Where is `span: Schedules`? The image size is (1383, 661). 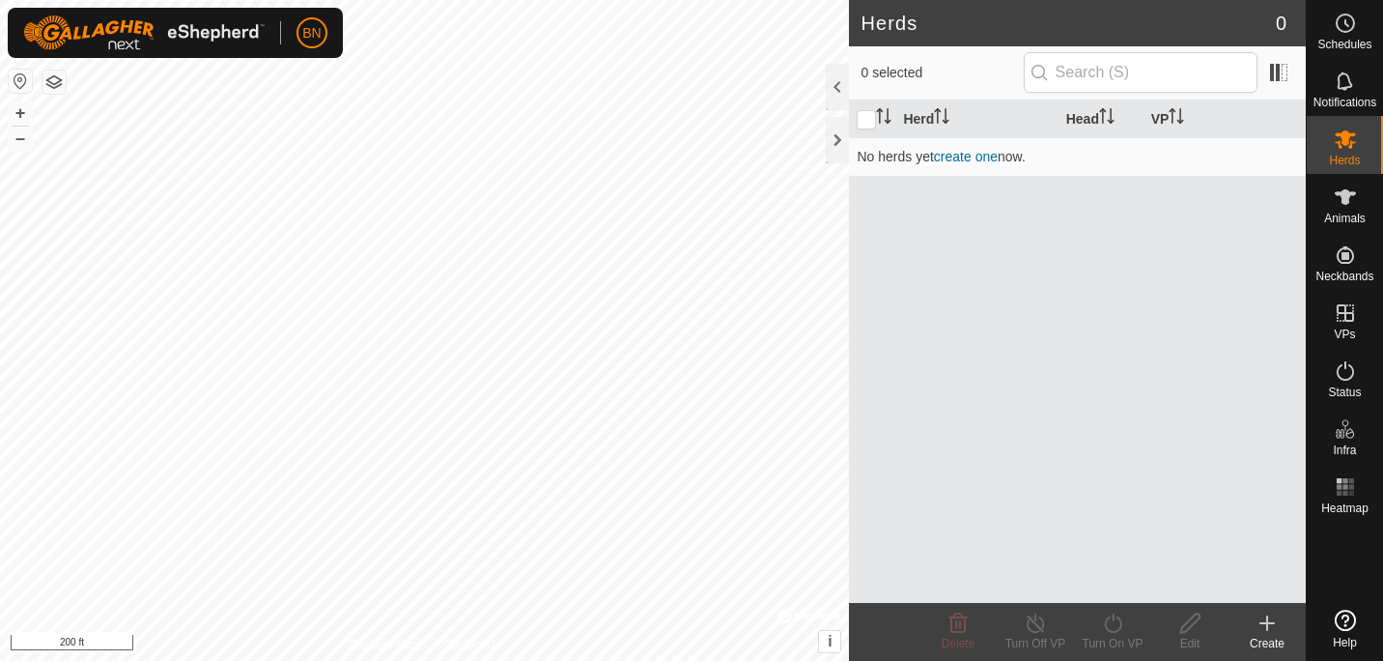
span: Schedules is located at coordinates (1345, 44).